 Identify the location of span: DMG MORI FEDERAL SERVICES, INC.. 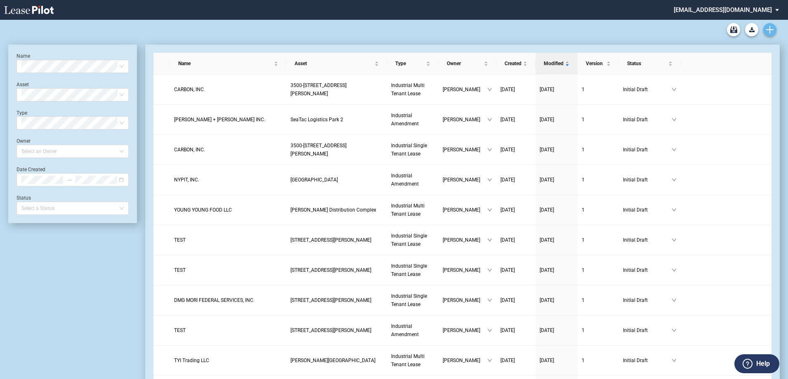
(214, 300).